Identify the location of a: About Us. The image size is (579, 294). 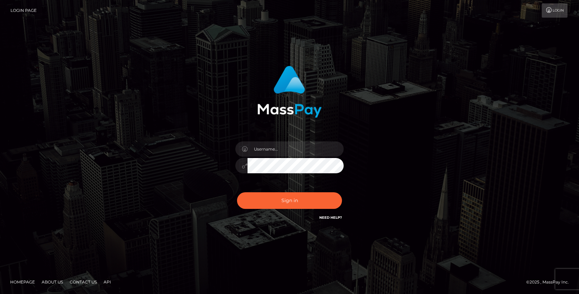
(52, 282).